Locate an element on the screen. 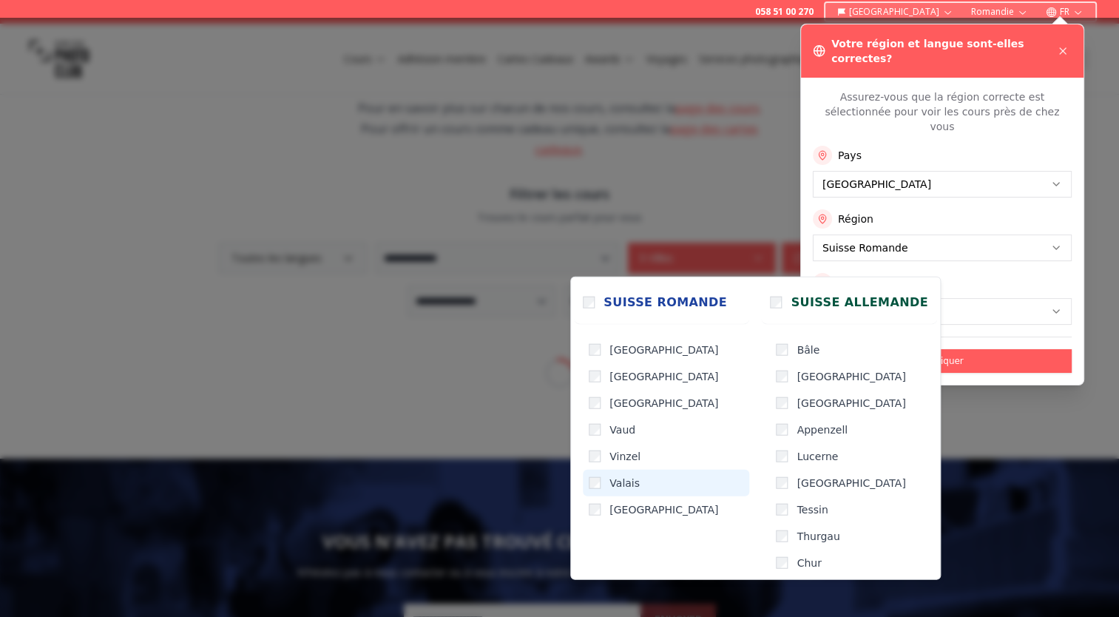  span: Chur is located at coordinates (809, 563).